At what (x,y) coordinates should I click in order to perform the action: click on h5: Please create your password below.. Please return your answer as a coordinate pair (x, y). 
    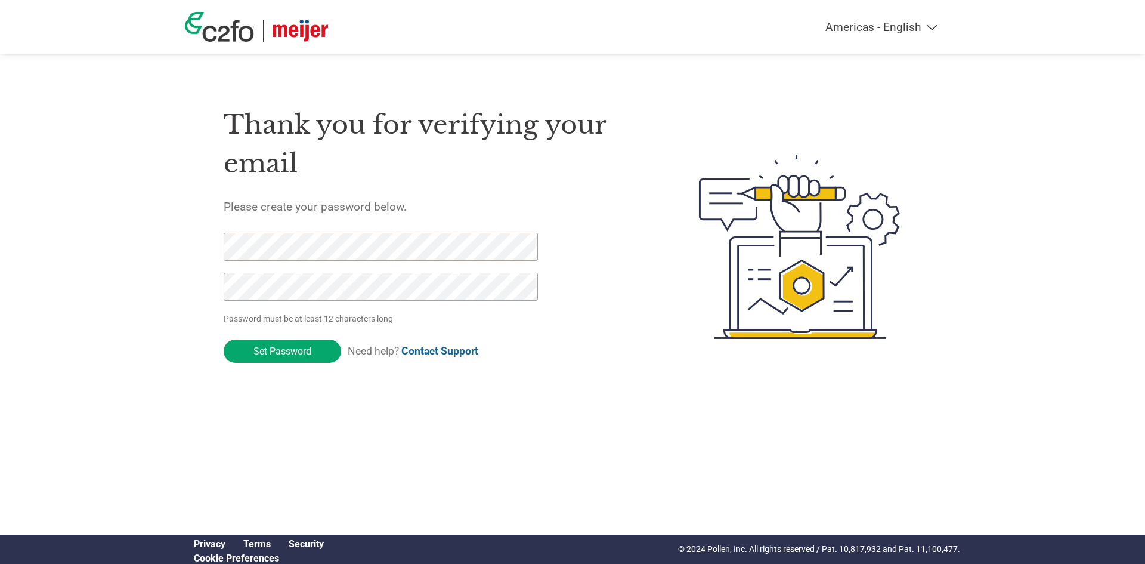
    Looking at the image, I should click on (433, 206).